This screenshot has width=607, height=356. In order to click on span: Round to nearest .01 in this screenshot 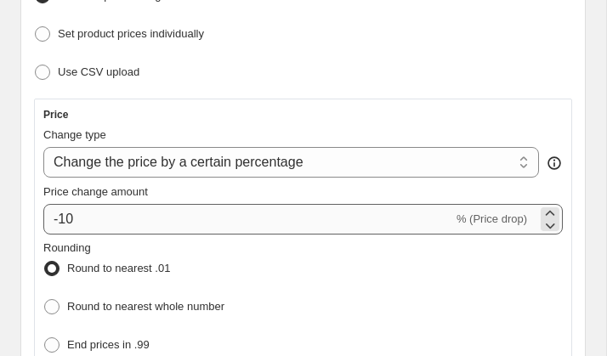, I will do `click(118, 268)`.